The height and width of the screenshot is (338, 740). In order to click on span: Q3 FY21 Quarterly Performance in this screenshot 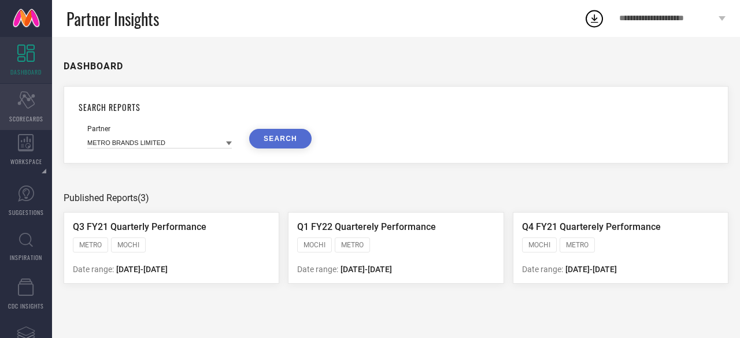, I will do `click(139, 227)`.